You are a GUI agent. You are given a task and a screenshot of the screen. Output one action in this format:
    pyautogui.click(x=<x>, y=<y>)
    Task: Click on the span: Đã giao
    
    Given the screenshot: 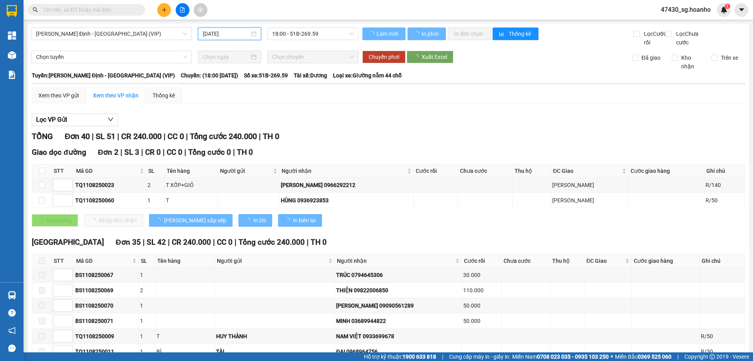 What is the action you would take?
    pyautogui.click(x=651, y=58)
    